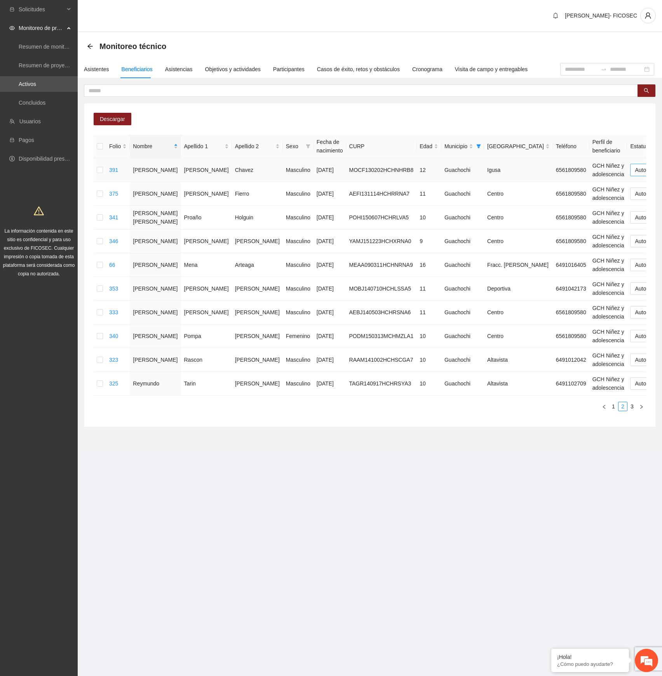  Describe the element at coordinates (429, 265) in the screenshot. I see `td: 16` at that location.